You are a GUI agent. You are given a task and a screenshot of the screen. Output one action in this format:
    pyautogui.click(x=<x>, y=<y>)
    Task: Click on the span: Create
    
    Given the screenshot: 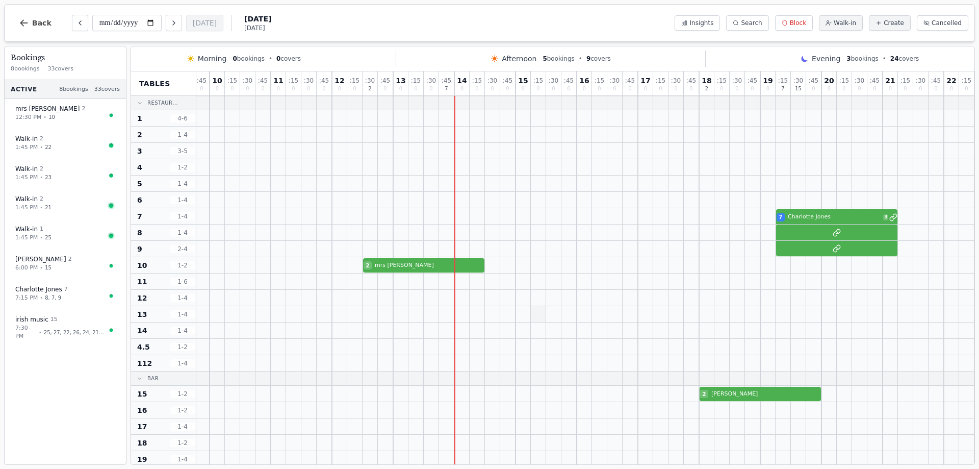 What is the action you would take?
    pyautogui.click(x=894, y=23)
    